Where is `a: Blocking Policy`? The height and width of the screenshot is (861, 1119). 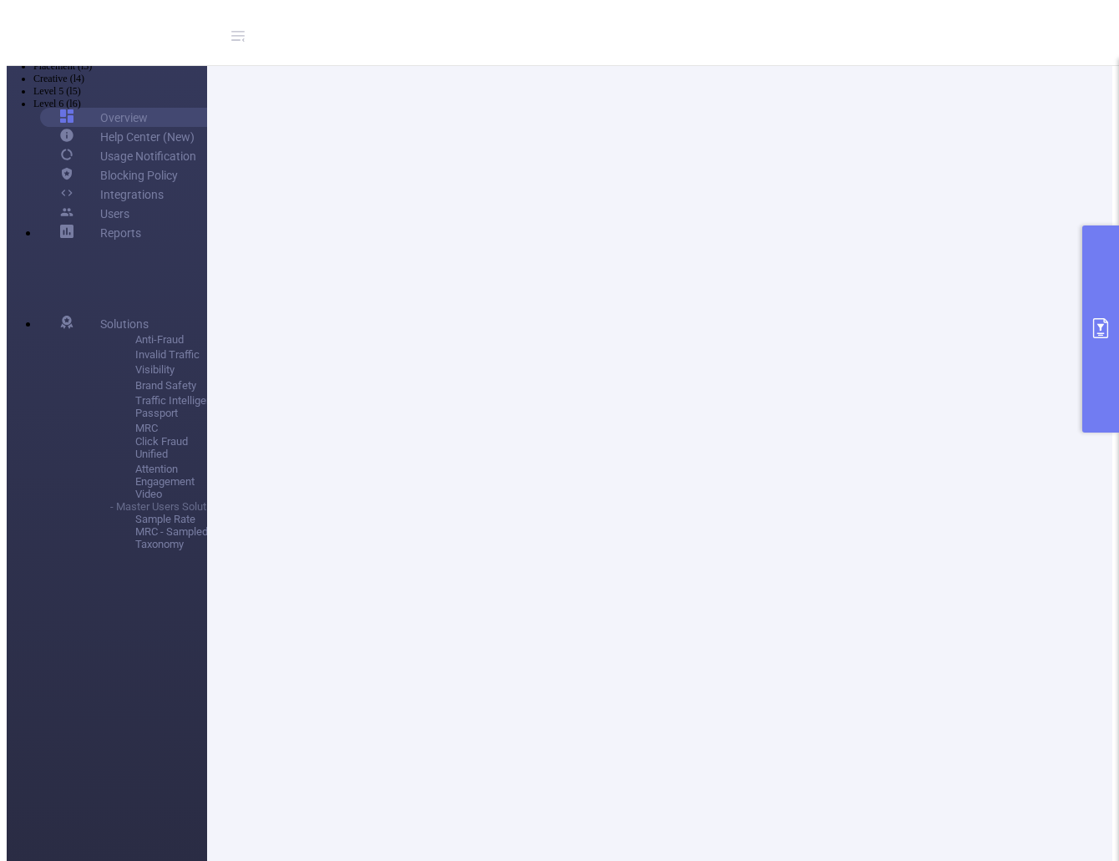 a: Blocking Policy is located at coordinates (119, 174).